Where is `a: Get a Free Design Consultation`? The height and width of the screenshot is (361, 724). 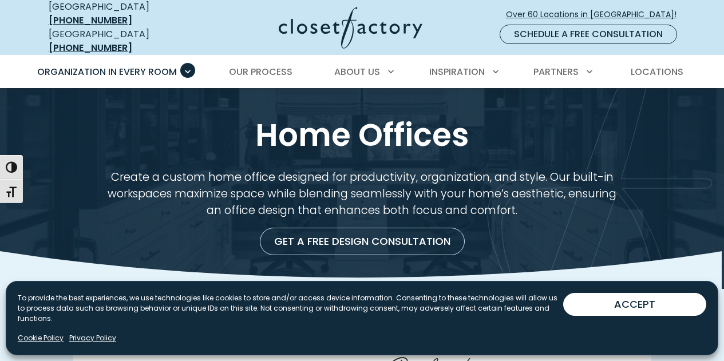 a: Get a Free Design Consultation is located at coordinates (362, 242).